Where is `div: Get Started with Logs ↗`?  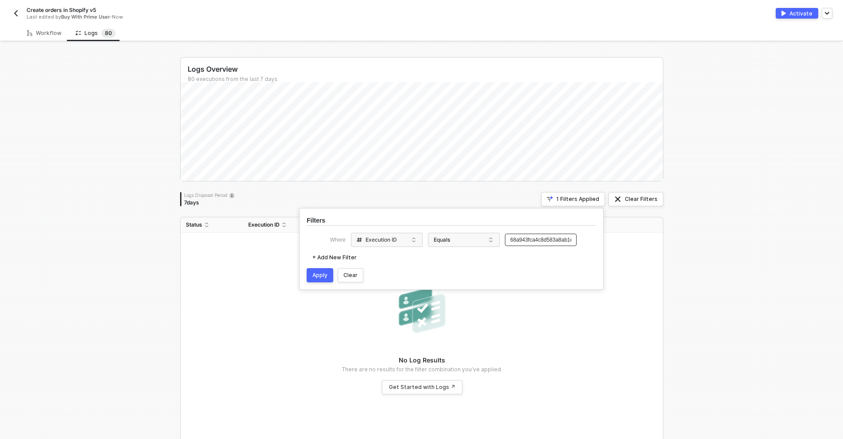
div: Get Started with Logs ↗ is located at coordinates (422, 387).